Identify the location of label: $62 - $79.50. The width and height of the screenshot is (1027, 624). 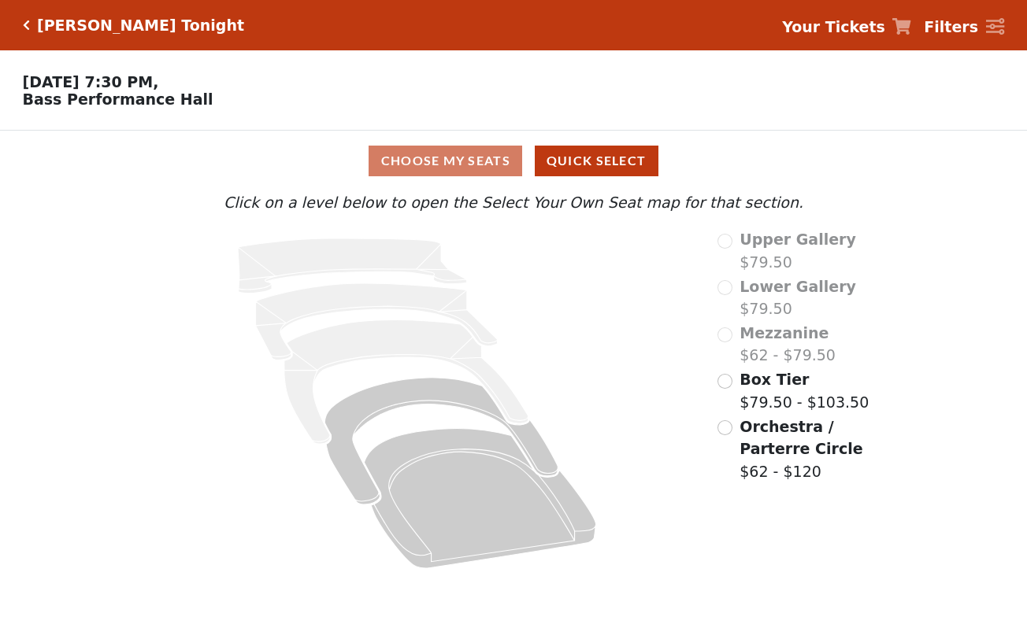
(787, 344).